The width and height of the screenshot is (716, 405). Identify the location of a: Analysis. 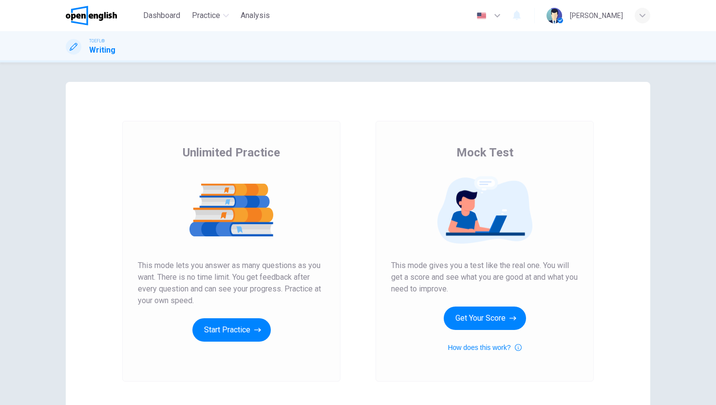
(255, 16).